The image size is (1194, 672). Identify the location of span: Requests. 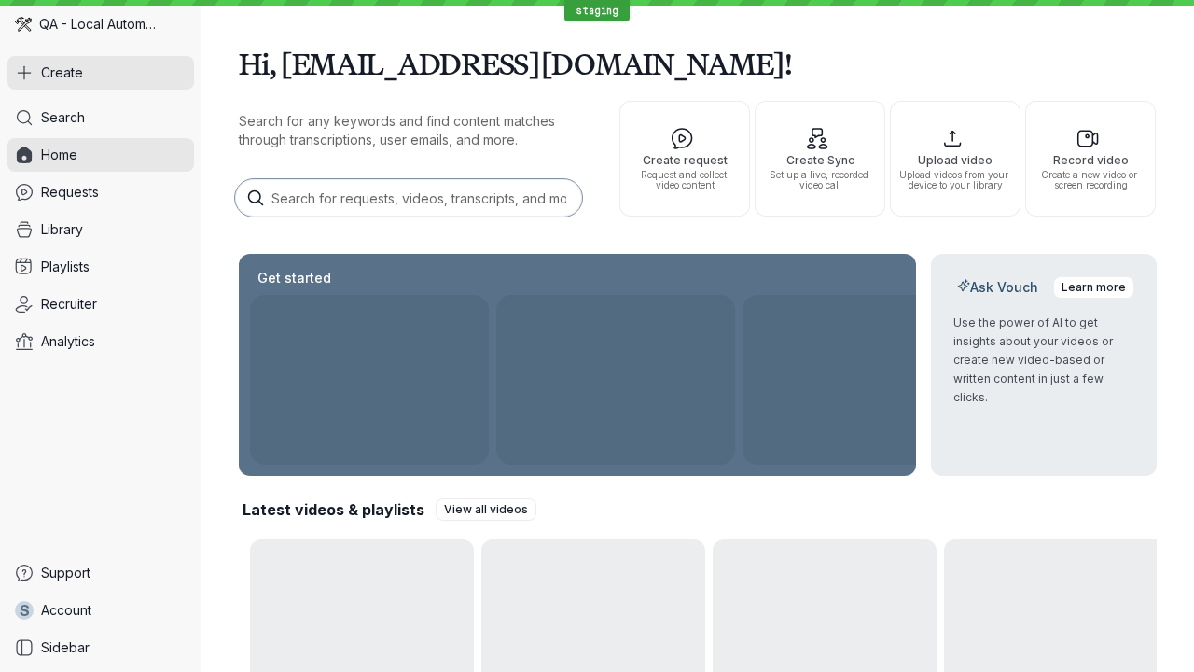
(70, 192).